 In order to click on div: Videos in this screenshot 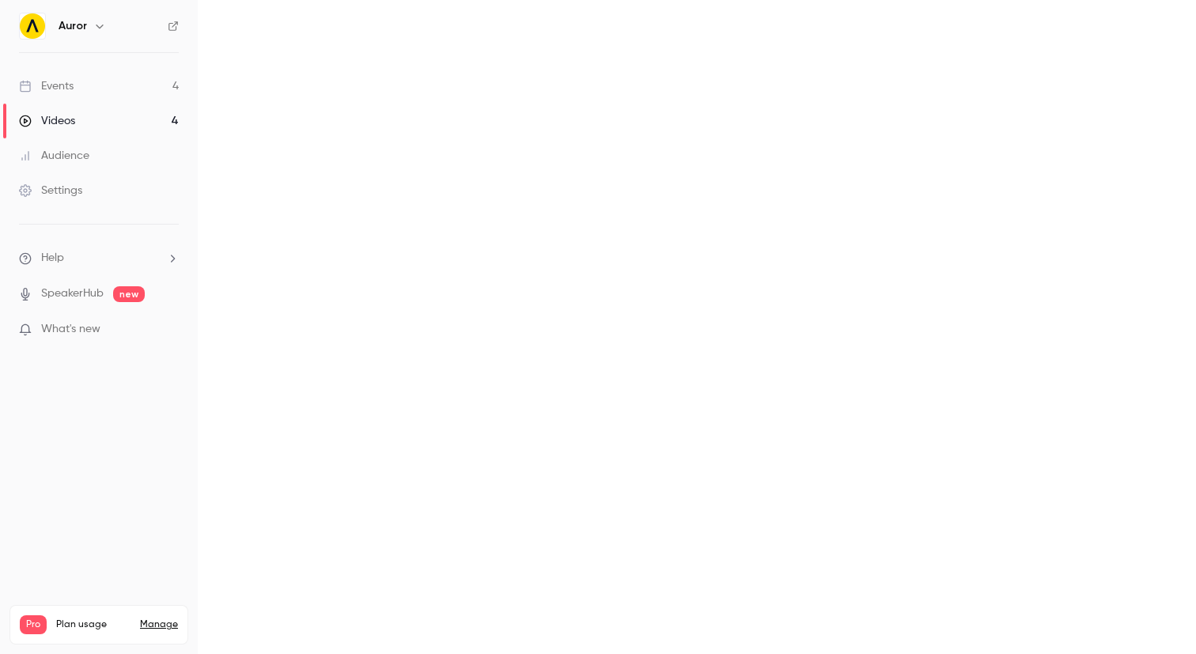, I will do `click(47, 121)`.